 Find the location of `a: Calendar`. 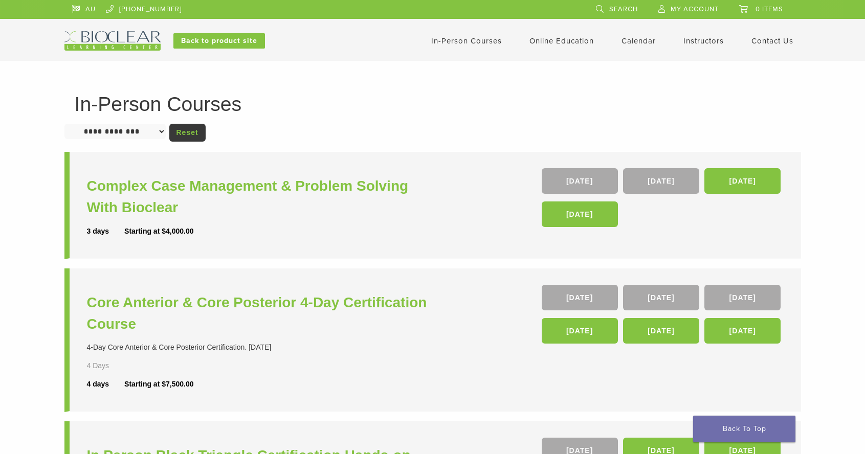

a: Calendar is located at coordinates (638, 41).